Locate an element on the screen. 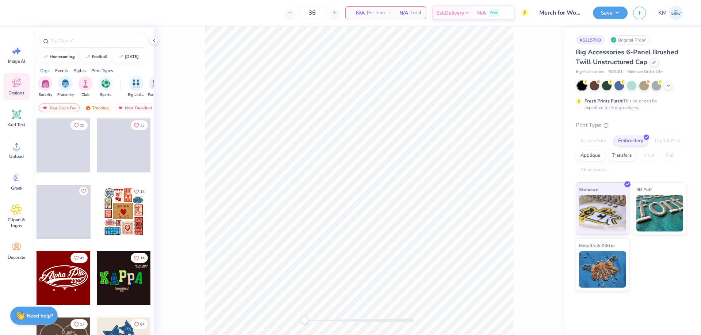  span: Fraternity is located at coordinates (65, 95).